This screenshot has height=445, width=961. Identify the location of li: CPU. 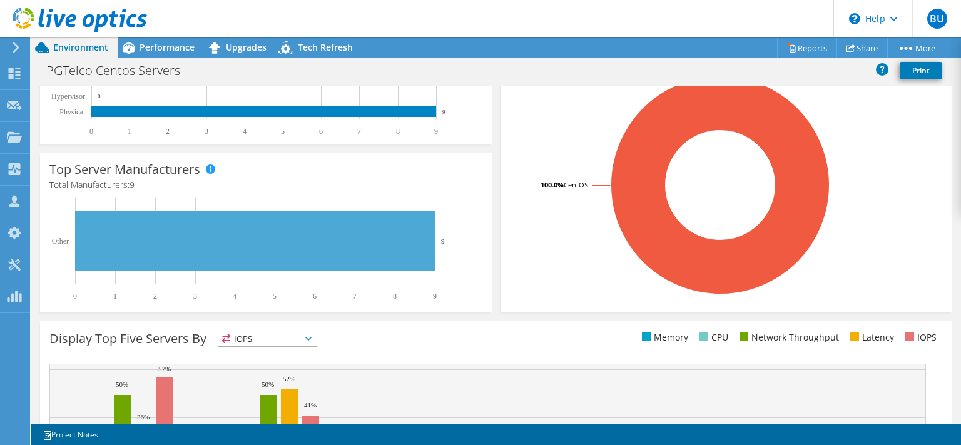
(712, 338).